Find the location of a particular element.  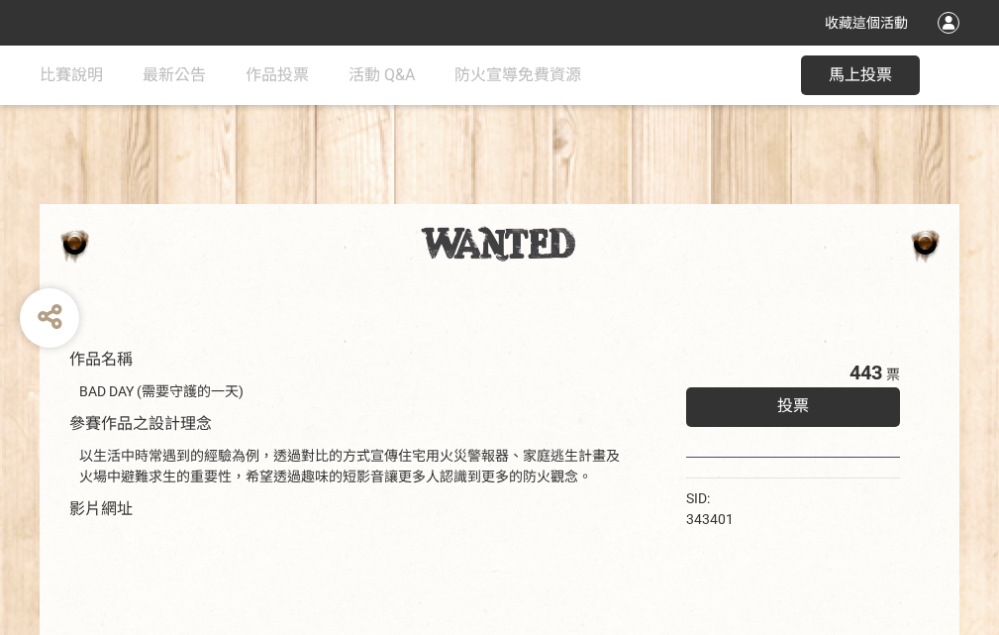

div: BAD DAY (需要守護的一天) is located at coordinates (352, 391).